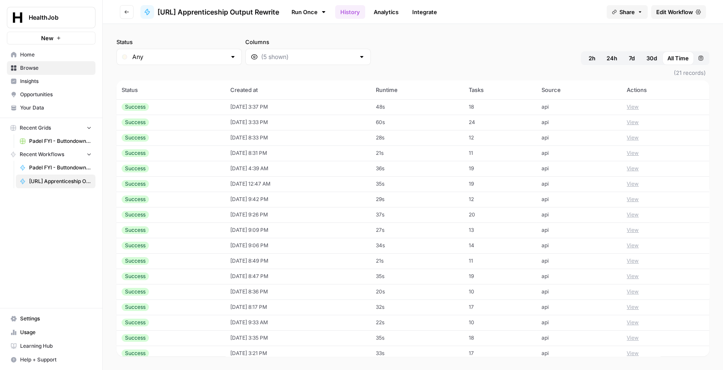 This screenshot has height=370, width=723. What do you see at coordinates (417, 122) in the screenshot?
I see `td: 60s` at bounding box center [417, 122].